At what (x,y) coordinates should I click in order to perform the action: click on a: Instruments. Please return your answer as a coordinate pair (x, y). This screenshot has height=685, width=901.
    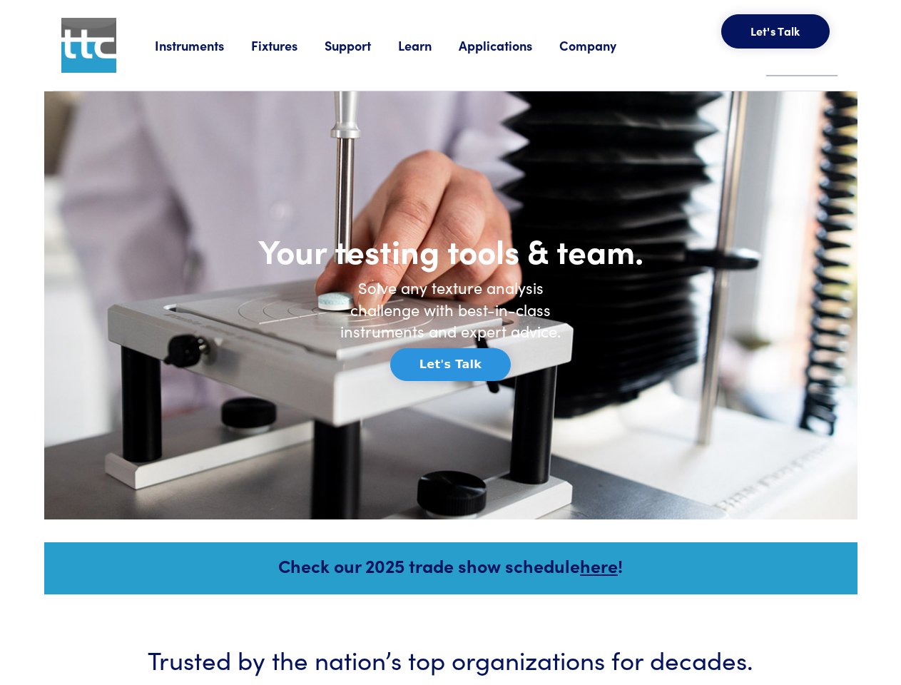
    Looking at the image, I should click on (203, 45).